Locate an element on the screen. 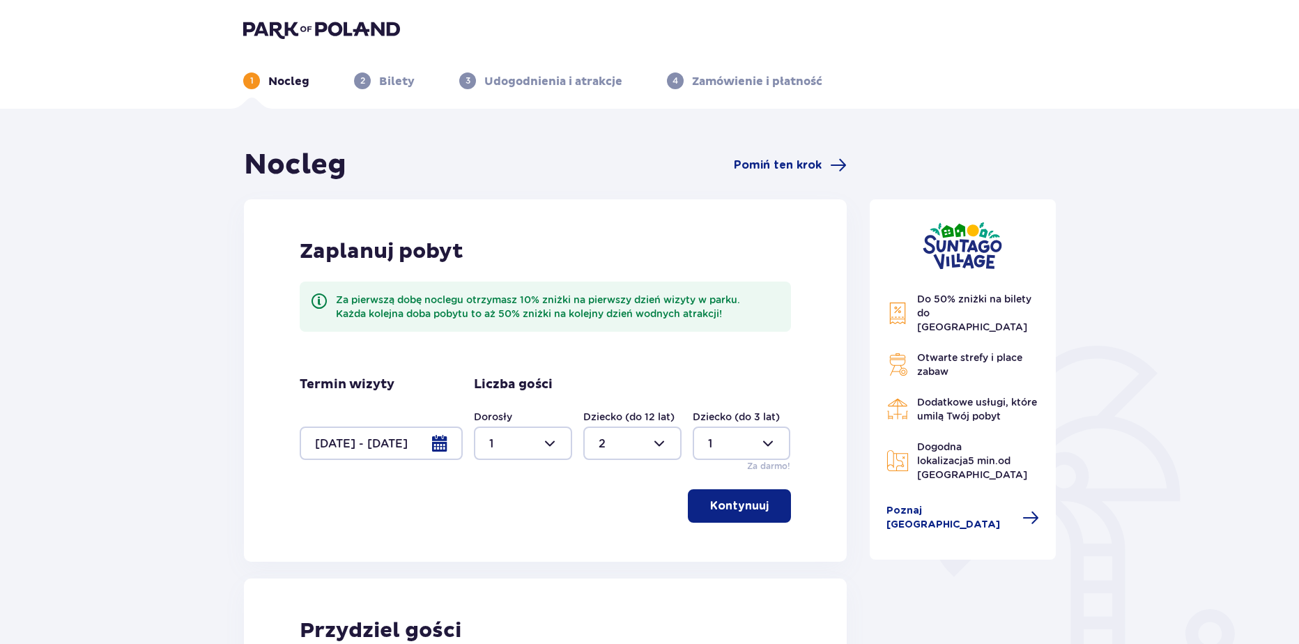 This screenshot has height=644, width=1299. img: Map Icon is located at coordinates (898, 461).